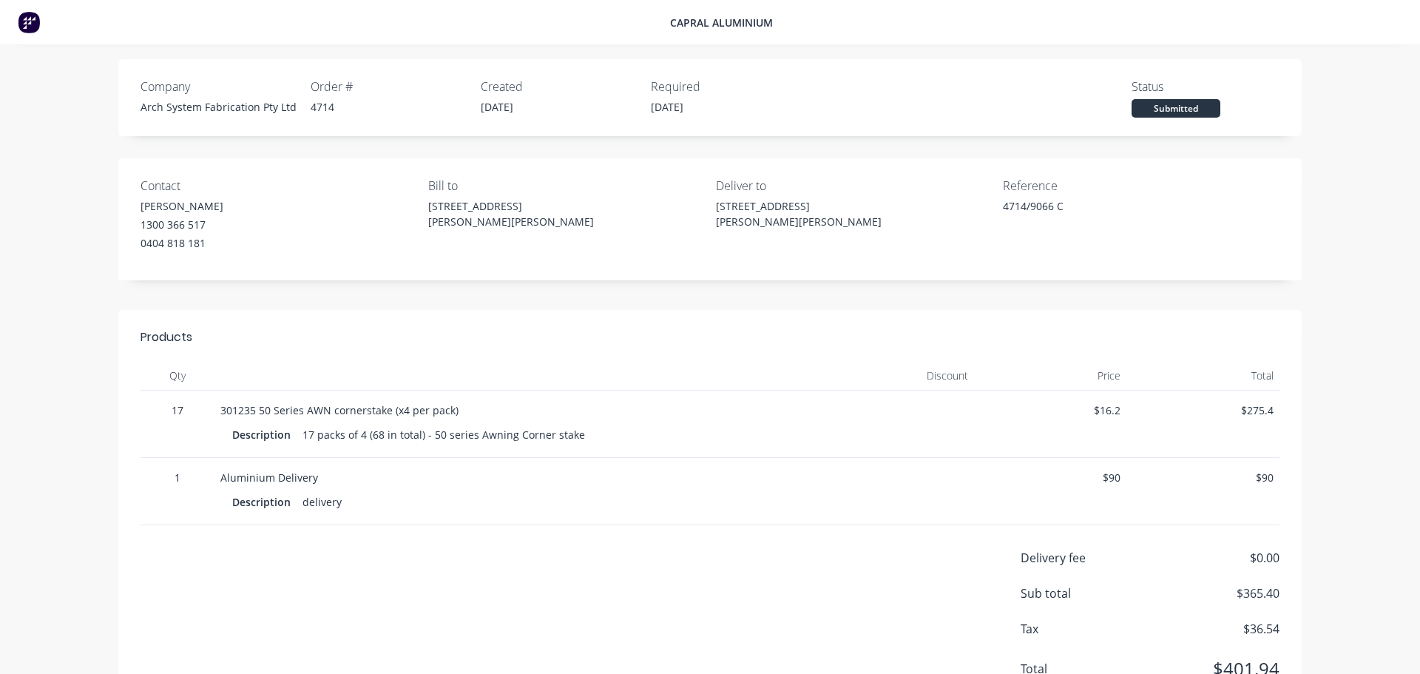 The width and height of the screenshot is (1420, 674). I want to click on div: 17, so click(177, 424).